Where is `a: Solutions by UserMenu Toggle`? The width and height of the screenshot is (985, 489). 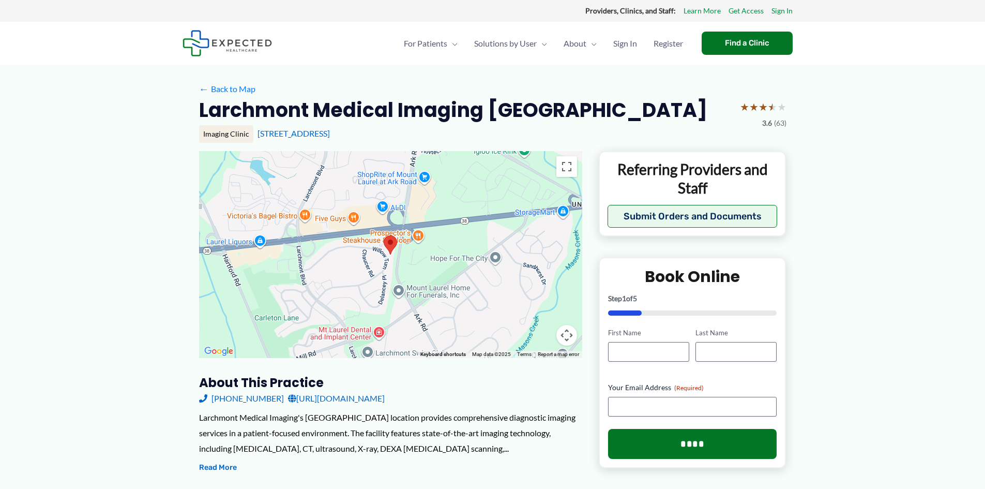 a: Solutions by UserMenu Toggle is located at coordinates (511, 43).